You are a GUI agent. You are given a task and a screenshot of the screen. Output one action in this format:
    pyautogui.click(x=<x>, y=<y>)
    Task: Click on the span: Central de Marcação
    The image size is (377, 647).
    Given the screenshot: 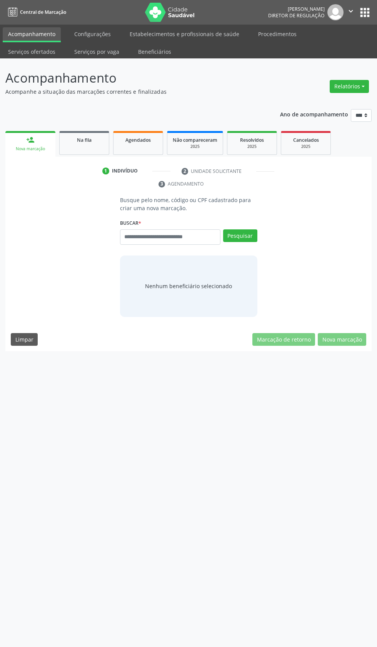 What is the action you would take?
    pyautogui.click(x=43, y=12)
    